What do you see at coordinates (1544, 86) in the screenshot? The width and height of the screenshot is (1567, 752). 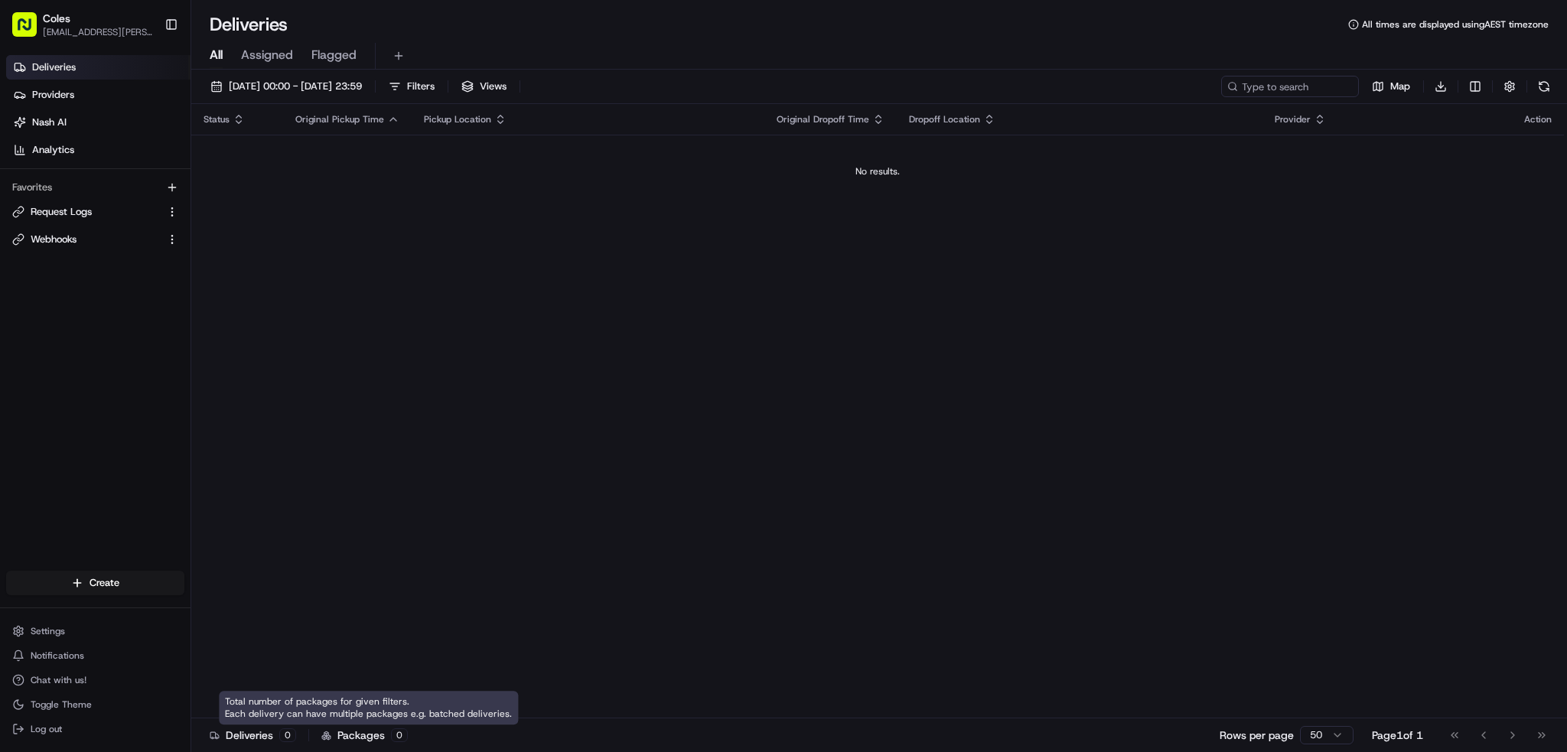 I see `button: Refresh` at bounding box center [1544, 86].